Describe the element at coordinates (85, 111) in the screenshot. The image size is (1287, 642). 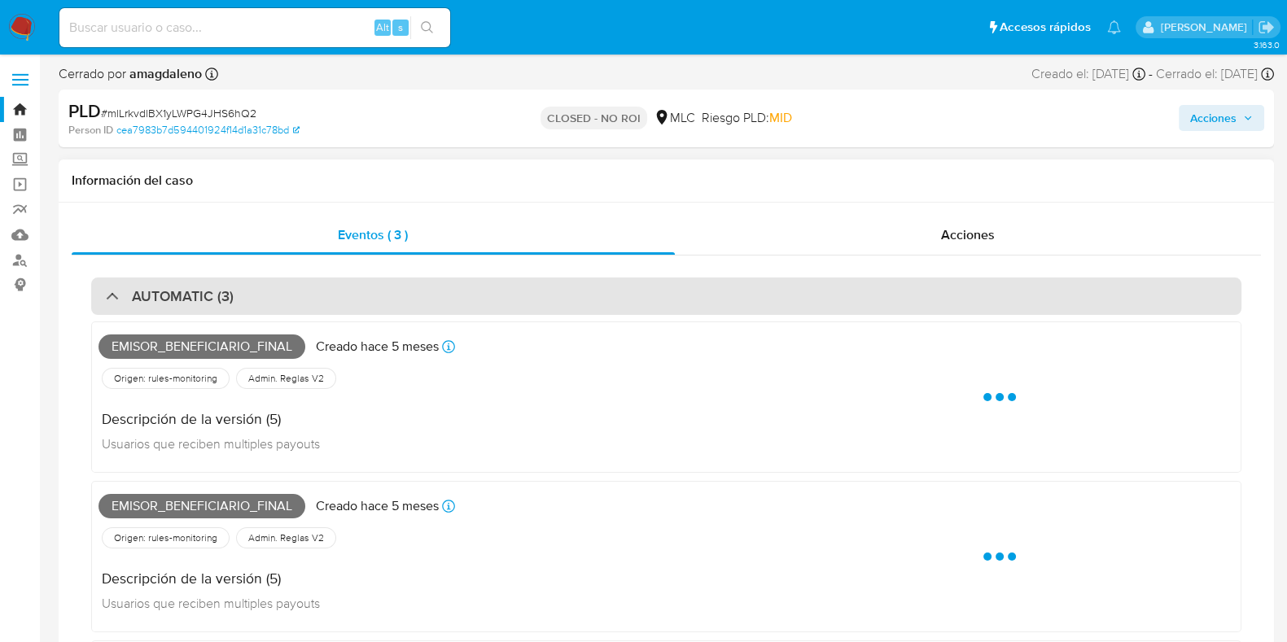
I see `b: PLD` at that location.